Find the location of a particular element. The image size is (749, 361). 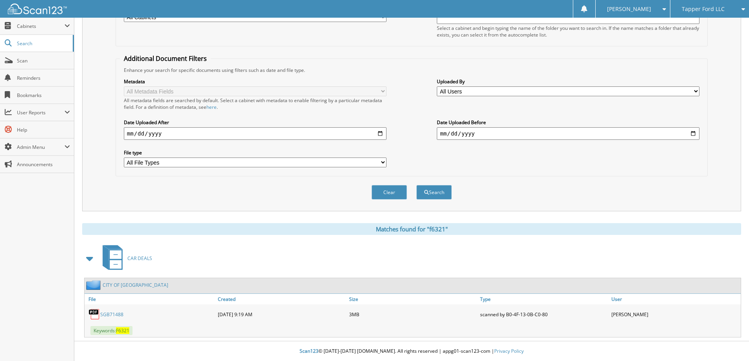

label: Date Uploaded Before is located at coordinates (568, 122).